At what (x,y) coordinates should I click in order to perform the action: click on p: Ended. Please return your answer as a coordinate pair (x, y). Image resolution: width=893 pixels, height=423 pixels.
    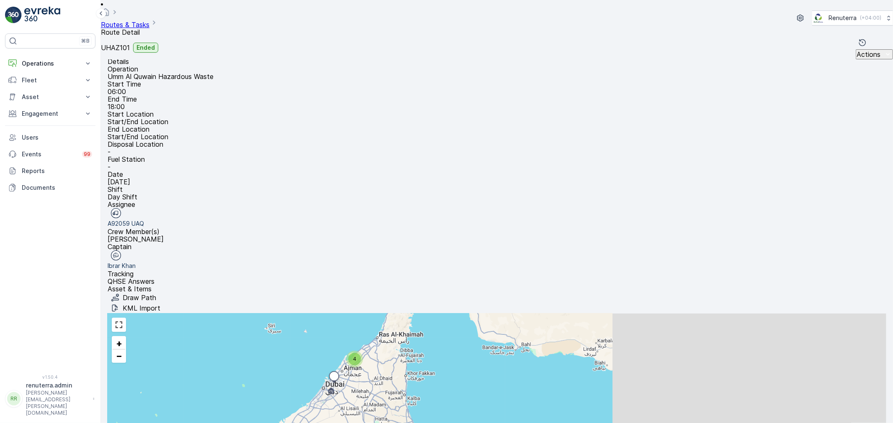
    Looking at the image, I should click on (146, 48).